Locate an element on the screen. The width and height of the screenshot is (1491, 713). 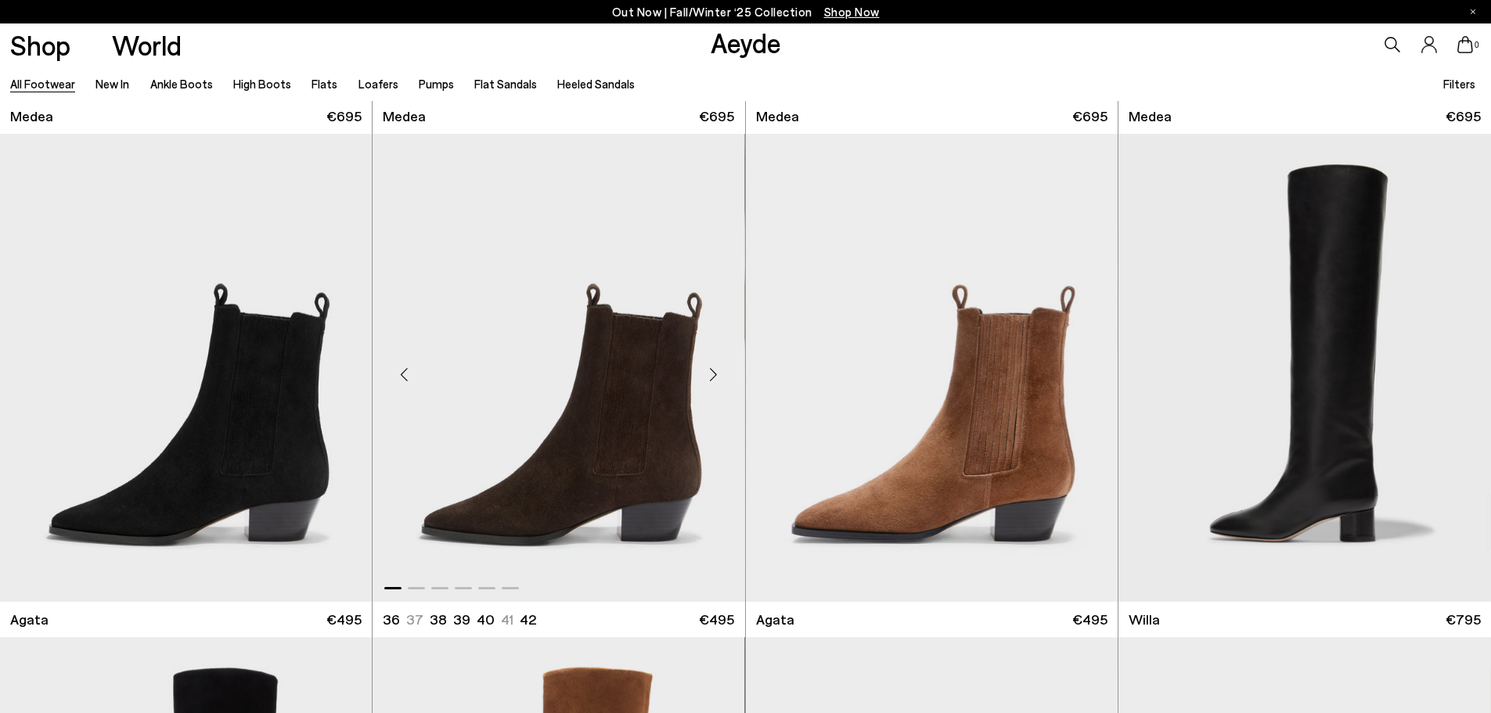
a: 0 is located at coordinates (1465, 45).